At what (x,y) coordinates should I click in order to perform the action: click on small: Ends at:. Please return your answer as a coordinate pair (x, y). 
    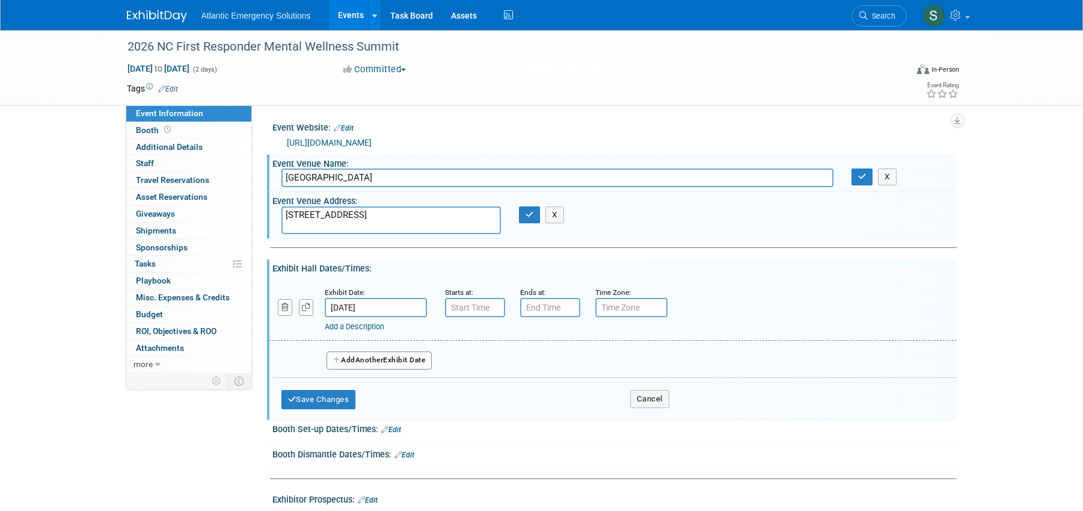
    Looking at the image, I should click on (533, 292).